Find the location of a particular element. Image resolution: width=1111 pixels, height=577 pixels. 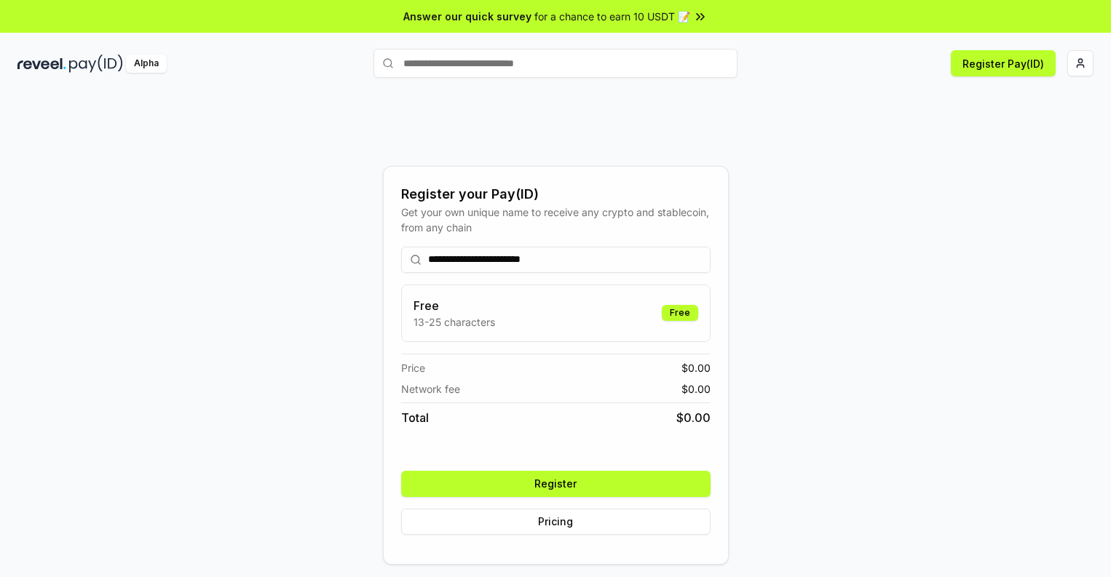

img: pay_id is located at coordinates (96, 63).